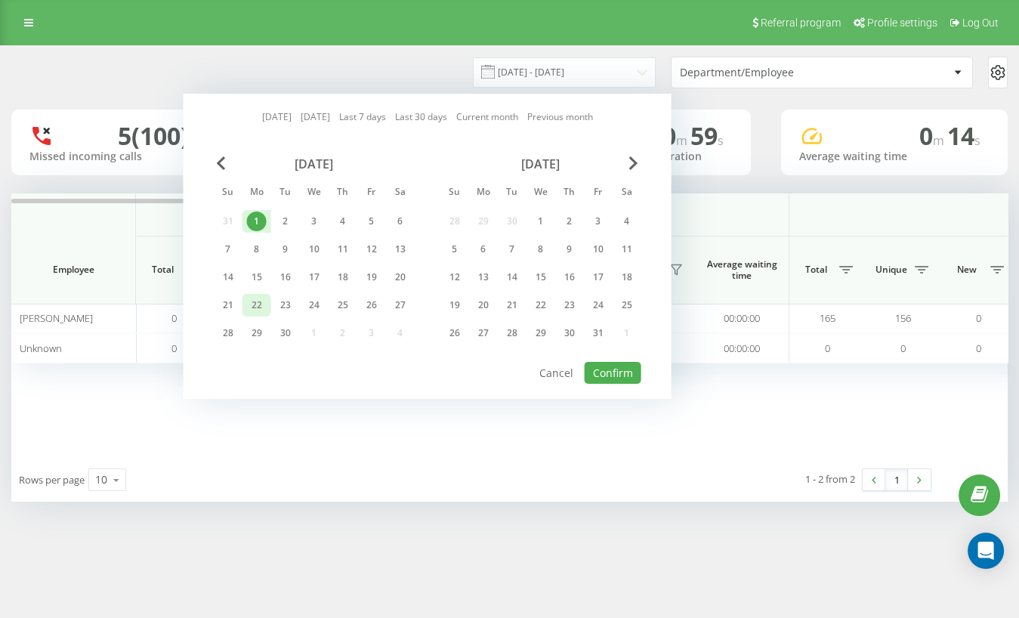  I want to click on span: Referral program, so click(801, 23).